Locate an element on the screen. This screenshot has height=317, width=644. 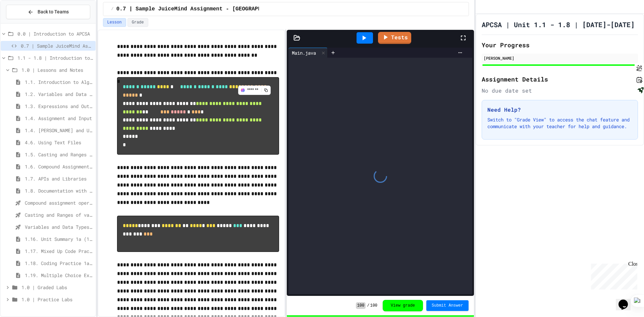
span: 1.3. Expressions and Output [New] is located at coordinates (59, 106).